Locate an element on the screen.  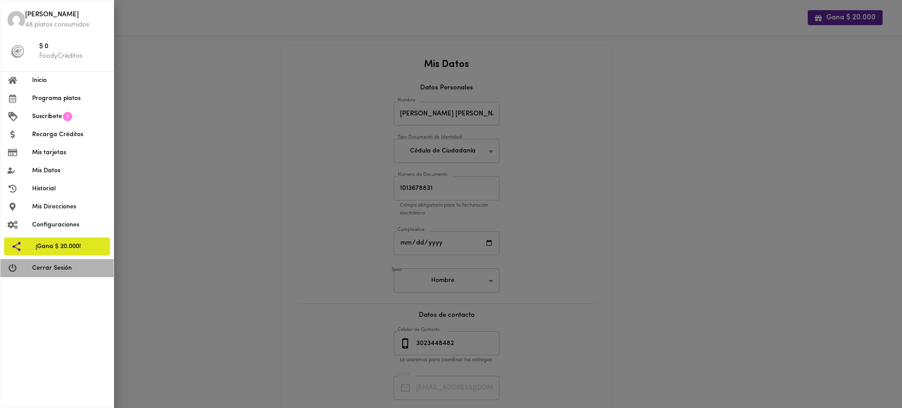
img: Miguel is located at coordinates (16, 20).